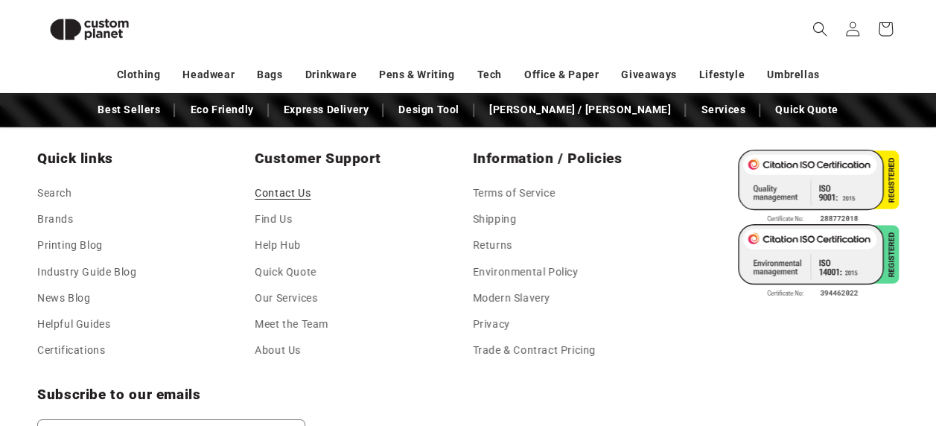 The image size is (936, 426). What do you see at coordinates (514, 195) in the screenshot?
I see `a: Terms of Service` at bounding box center [514, 195].